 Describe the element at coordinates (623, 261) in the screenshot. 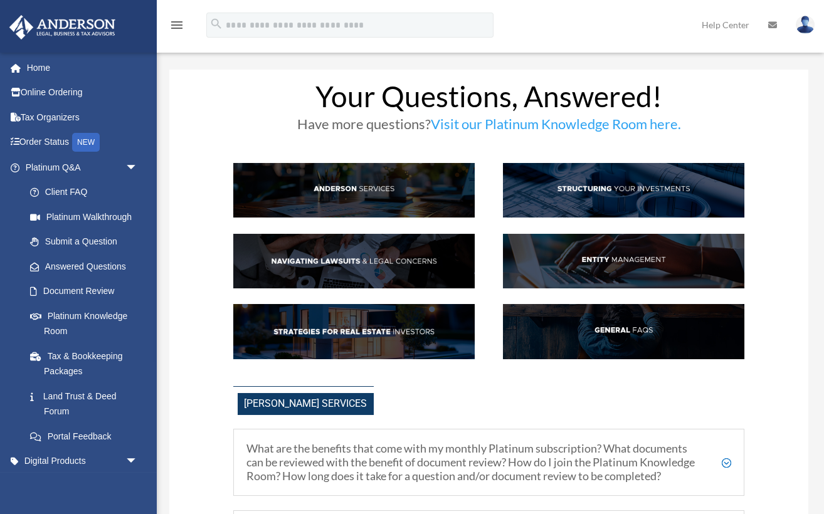

I see `img: EntManag_hdr` at that location.